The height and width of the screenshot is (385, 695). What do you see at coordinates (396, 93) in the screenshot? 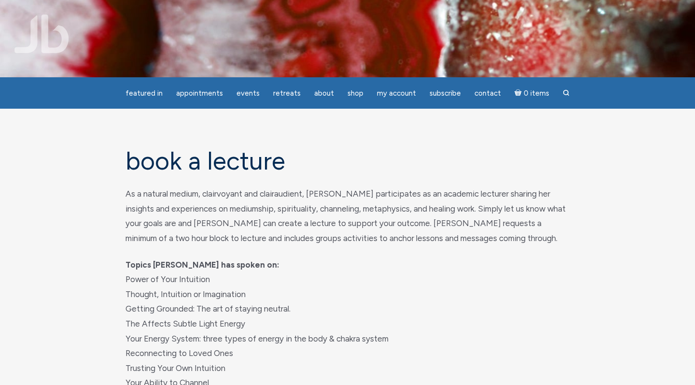
I see `span: My Account` at bounding box center [396, 93].